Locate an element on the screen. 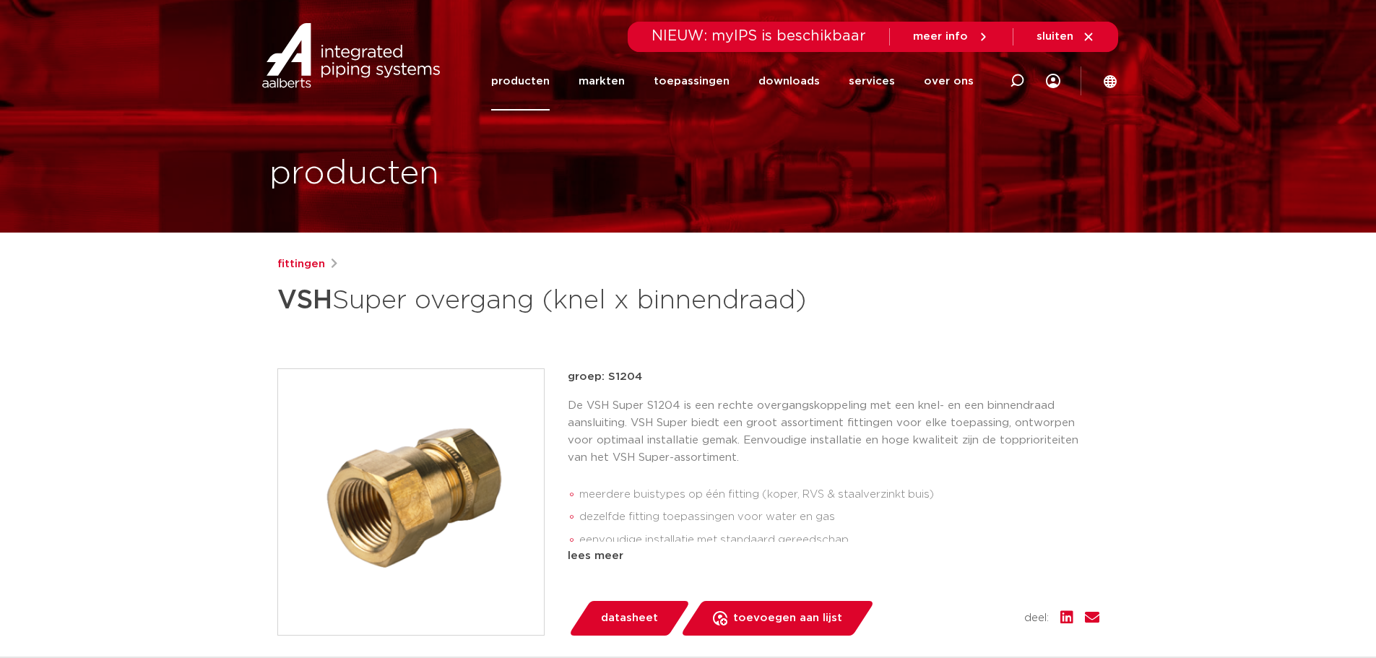  a: toepassingen is located at coordinates (691, 81).